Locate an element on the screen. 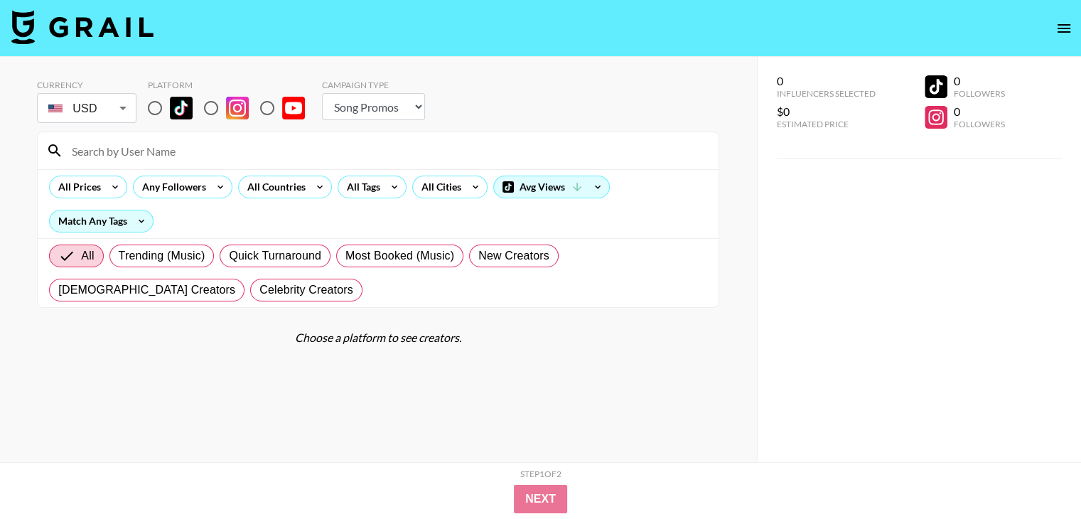 The width and height of the screenshot is (1081, 519). input: Search by User Name is located at coordinates (387, 151).